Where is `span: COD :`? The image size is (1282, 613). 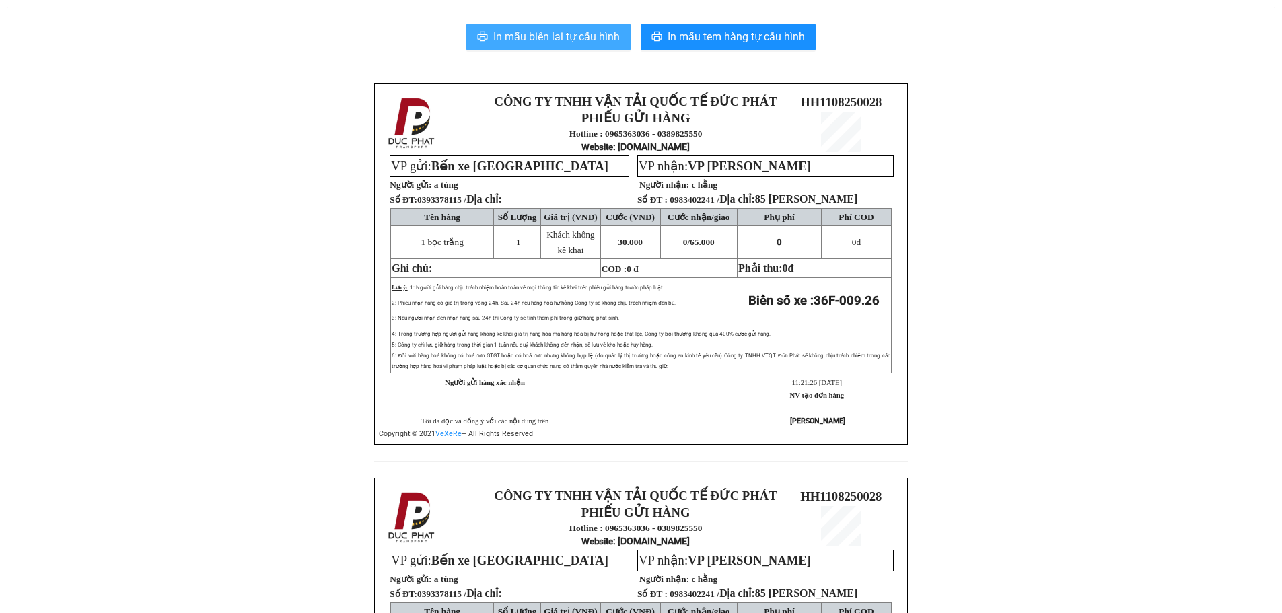 span: COD : is located at coordinates (620, 269).